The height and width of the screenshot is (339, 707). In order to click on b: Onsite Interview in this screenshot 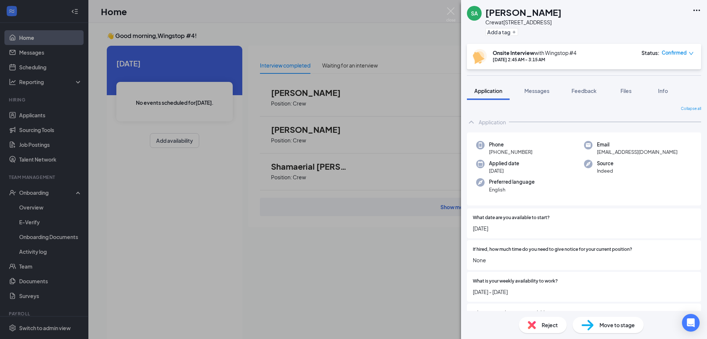, I will do `click(514, 53)`.